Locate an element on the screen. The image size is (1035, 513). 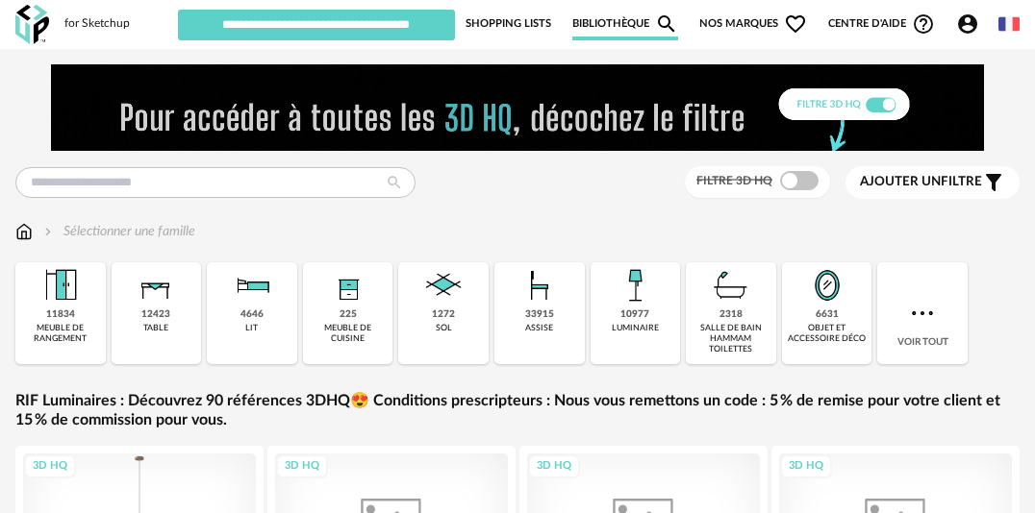
span: Filter icon is located at coordinates (993, 183).